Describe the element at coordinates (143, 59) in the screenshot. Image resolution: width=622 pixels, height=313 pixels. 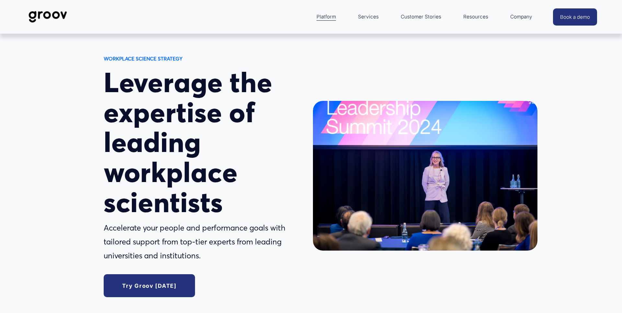
I see `strong: WORKPLACE SCIENCE STRATEGY` at that location.